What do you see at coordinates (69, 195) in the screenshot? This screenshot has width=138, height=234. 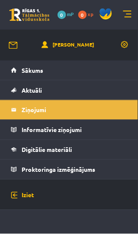 I see `a: Iziet` at bounding box center [69, 195].